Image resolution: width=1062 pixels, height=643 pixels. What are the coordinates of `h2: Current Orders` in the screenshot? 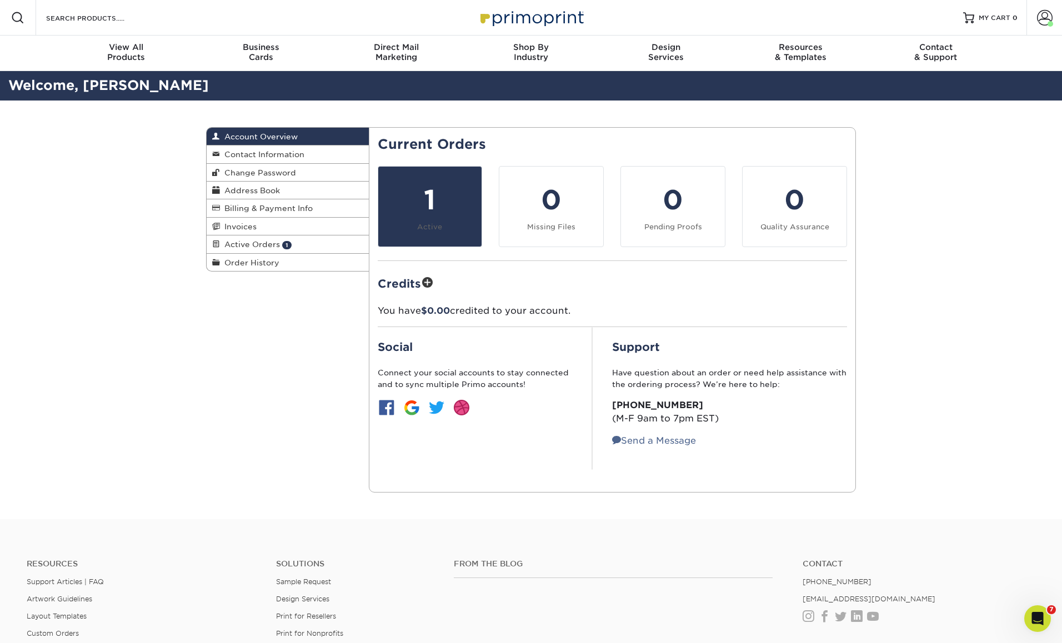 It's located at (613, 144).